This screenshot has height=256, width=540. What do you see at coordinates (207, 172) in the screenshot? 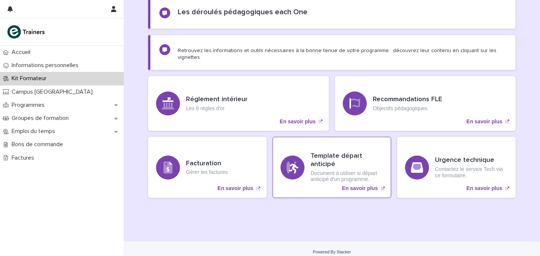
I see `p: Gérer les factures` at bounding box center [207, 172].